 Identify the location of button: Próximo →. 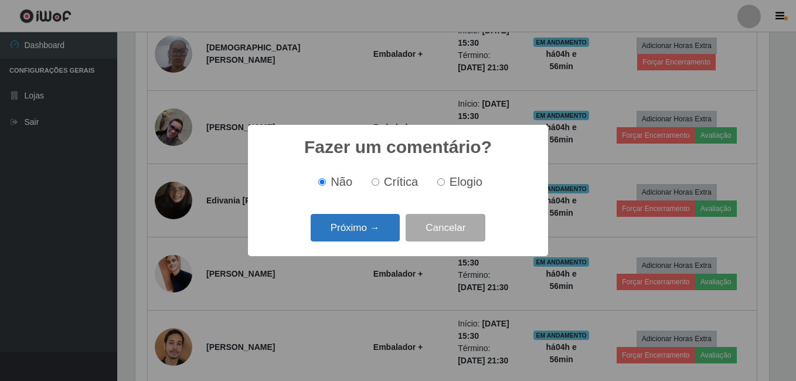
(355, 227).